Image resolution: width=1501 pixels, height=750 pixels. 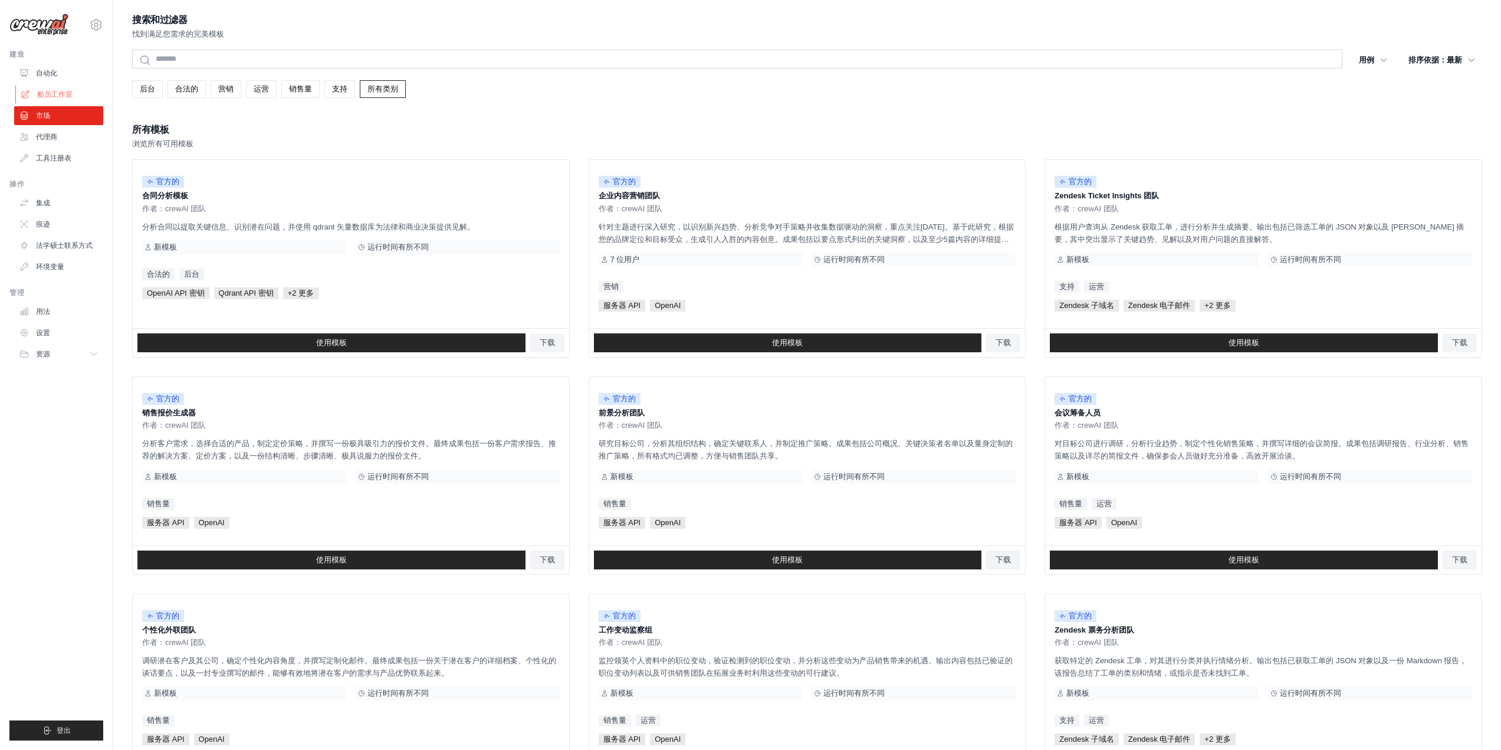 I want to click on font: 登出, so click(x=64, y=730).